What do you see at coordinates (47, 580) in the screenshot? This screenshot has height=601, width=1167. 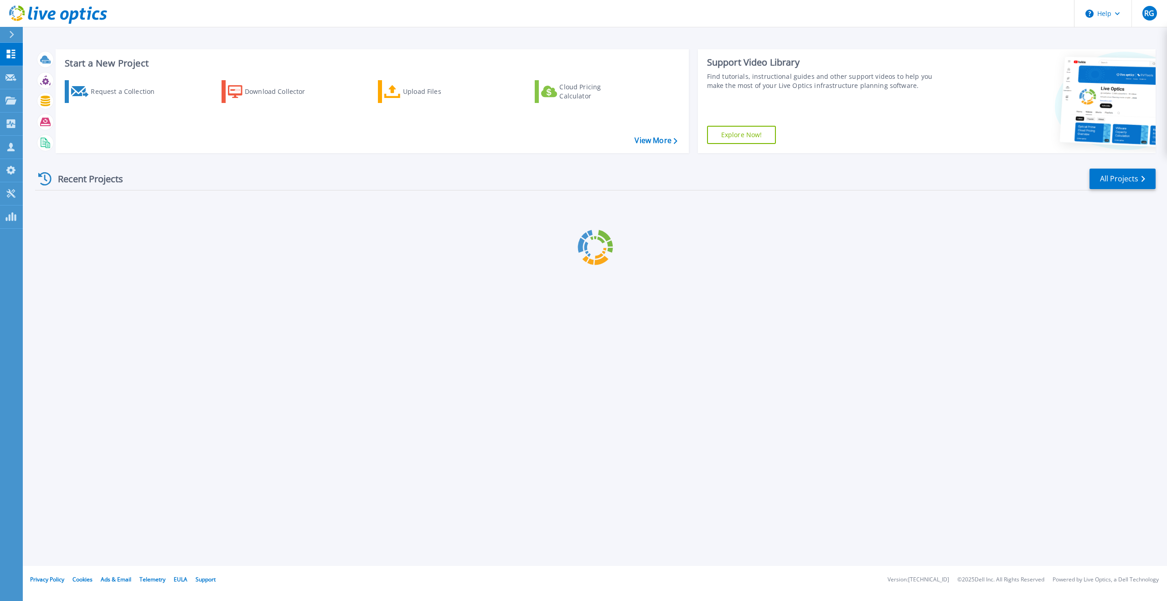 I see `a: Privacy Policy` at bounding box center [47, 580].